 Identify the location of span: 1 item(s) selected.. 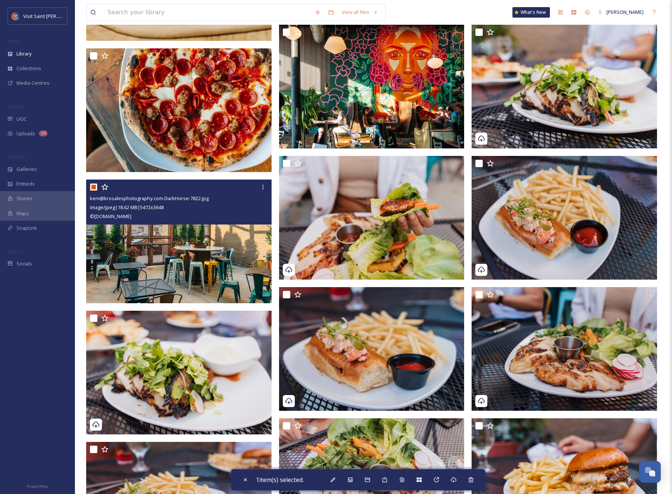
(280, 479).